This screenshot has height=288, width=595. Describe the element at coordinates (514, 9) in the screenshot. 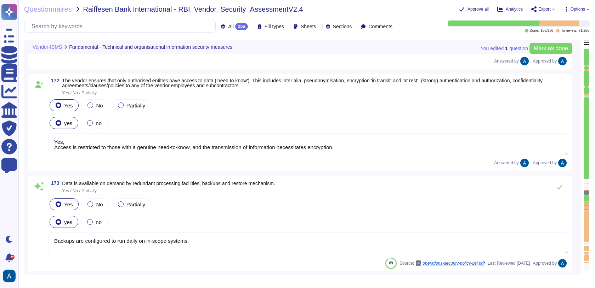

I see `span: Analytics` at that location.